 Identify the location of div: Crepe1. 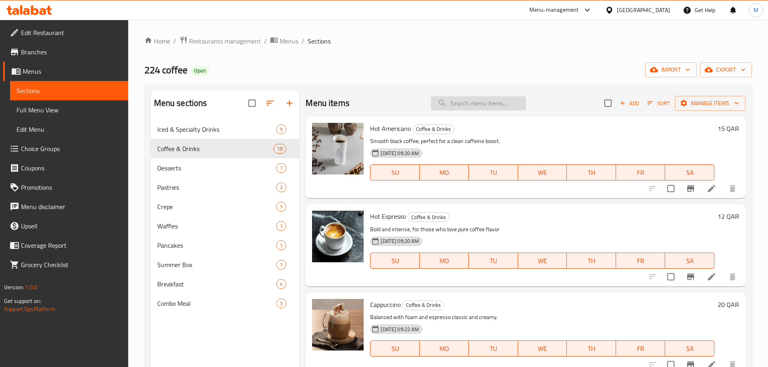
(225, 207).